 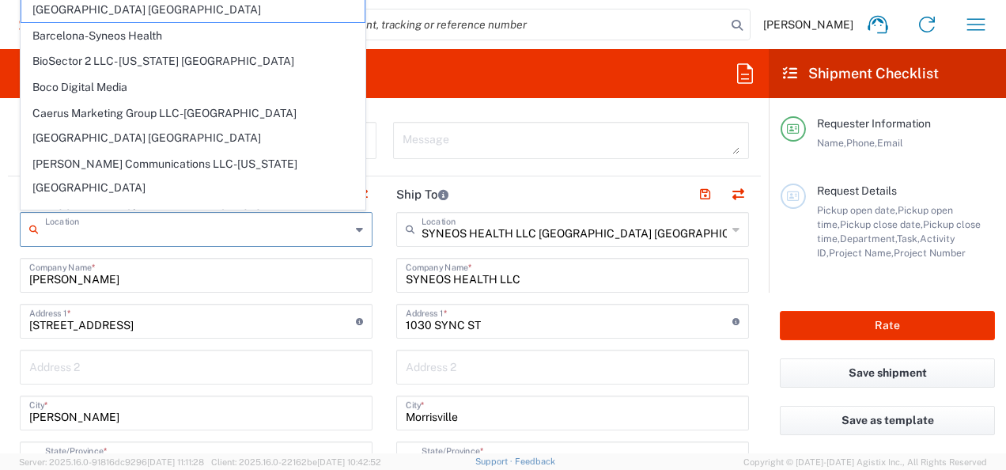 I want to click on span: Project Number, so click(x=929, y=252).